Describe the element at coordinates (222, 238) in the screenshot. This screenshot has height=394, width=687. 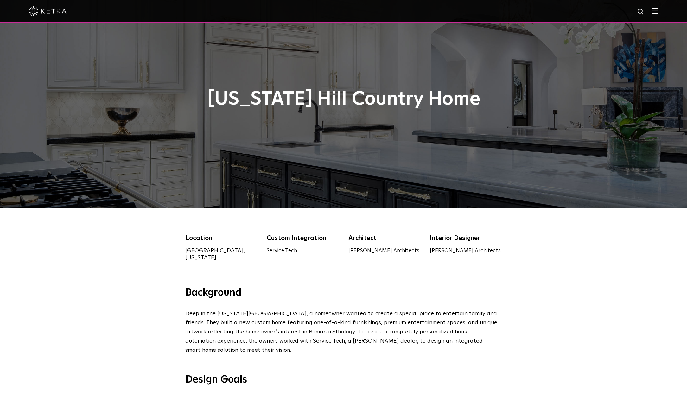
I see `div: Location` at that location.